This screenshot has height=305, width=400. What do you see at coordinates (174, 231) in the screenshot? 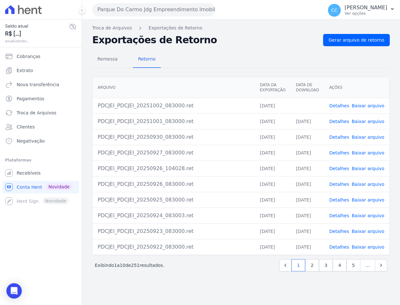
I see `div: PDCJEI_PDCJEI_20250923_083000.ret` at bounding box center [174, 231].